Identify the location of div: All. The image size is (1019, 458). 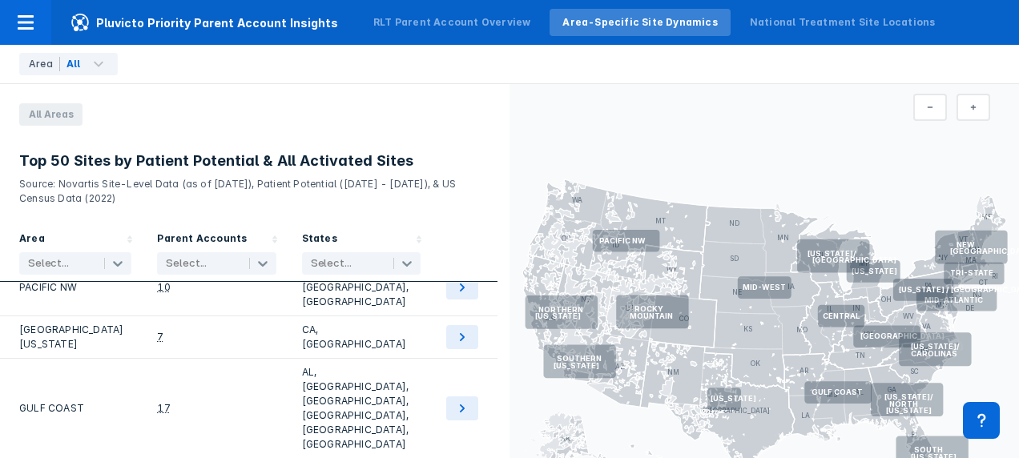
(74, 64).